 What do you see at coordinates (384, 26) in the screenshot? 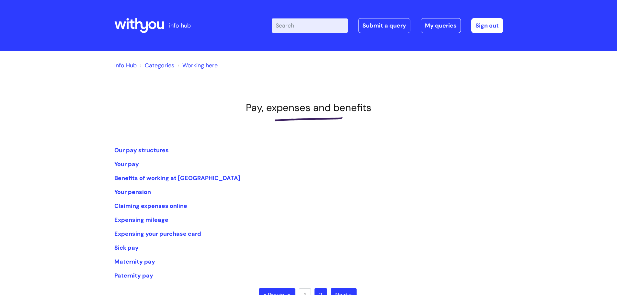
I see `a: Submit a query` at bounding box center [384, 26].